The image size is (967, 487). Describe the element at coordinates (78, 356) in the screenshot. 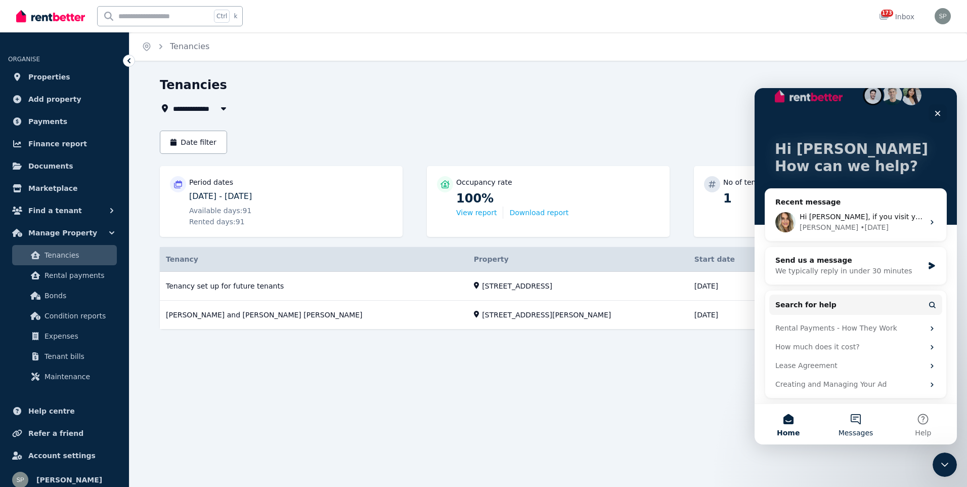

I see `span: Tenant bills` at that location.